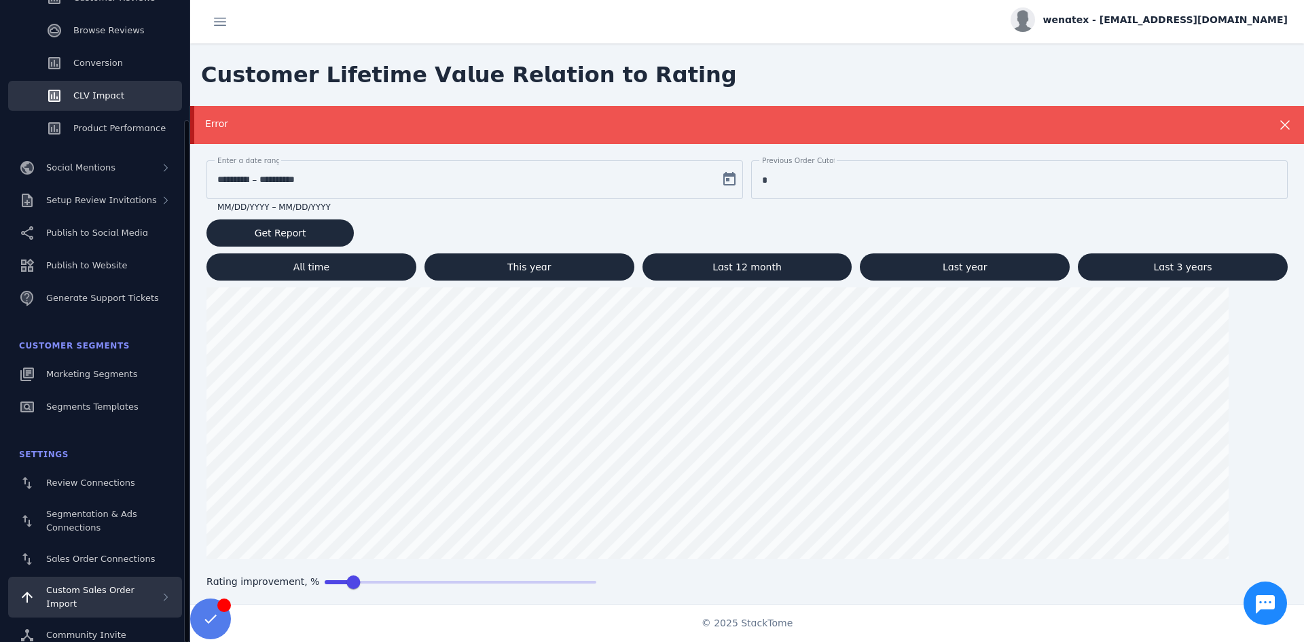 The image size is (1304, 642). I want to click on span: Settings, so click(43, 454).